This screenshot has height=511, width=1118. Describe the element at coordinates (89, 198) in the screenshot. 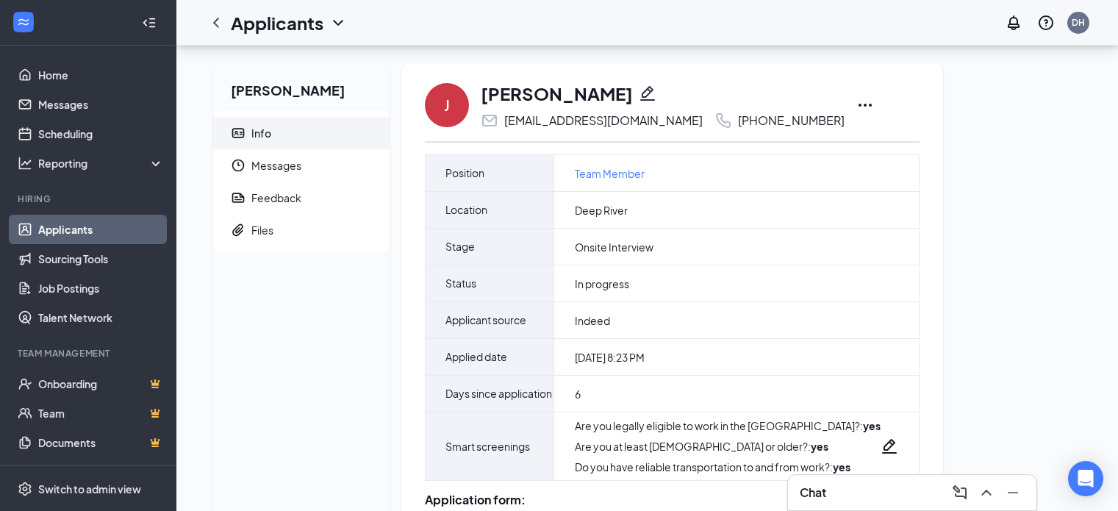

I see `div: Hiring` at that location.